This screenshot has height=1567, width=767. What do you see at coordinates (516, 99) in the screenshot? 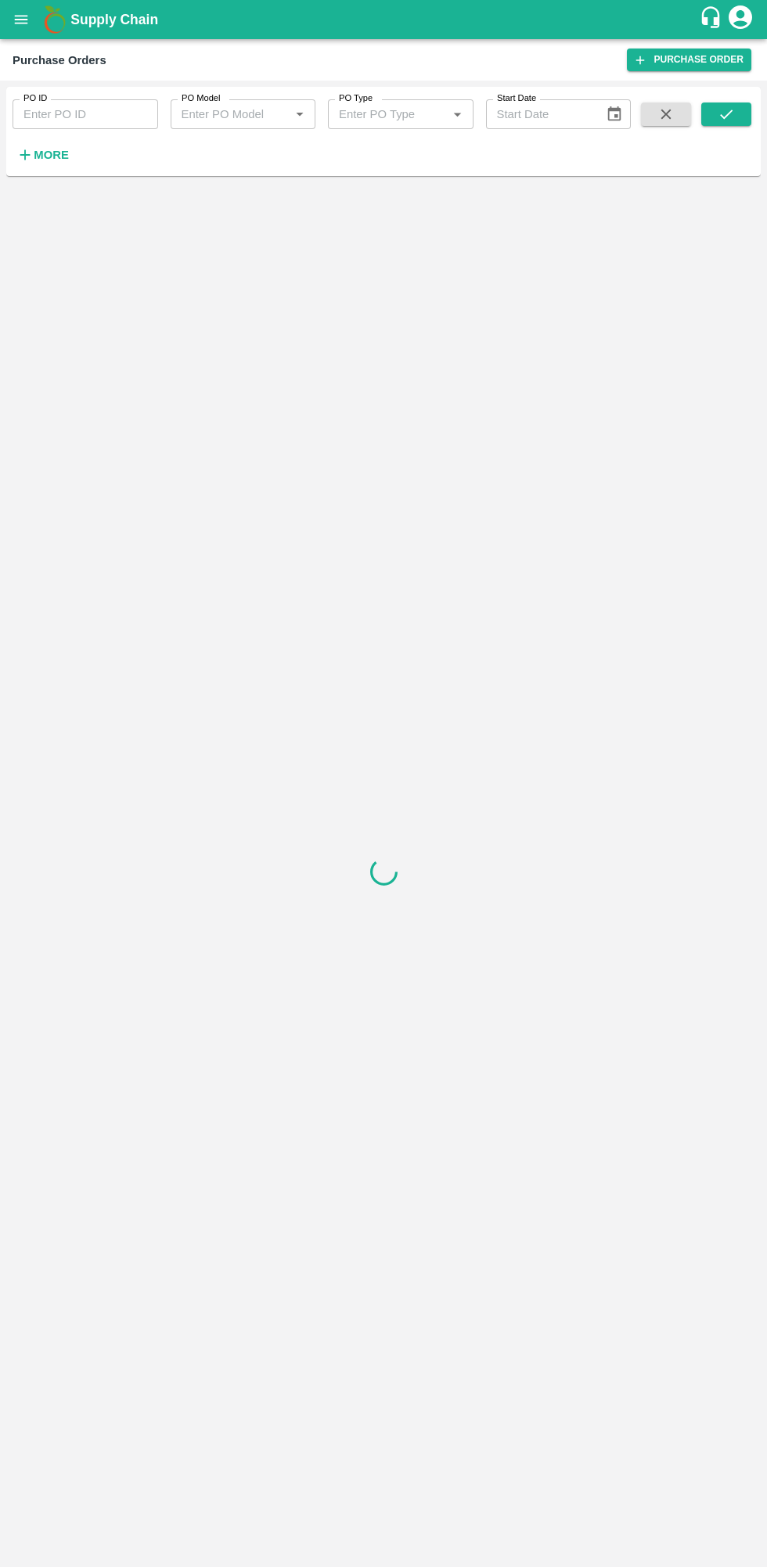
I see `label: Start Date` at bounding box center [516, 99].